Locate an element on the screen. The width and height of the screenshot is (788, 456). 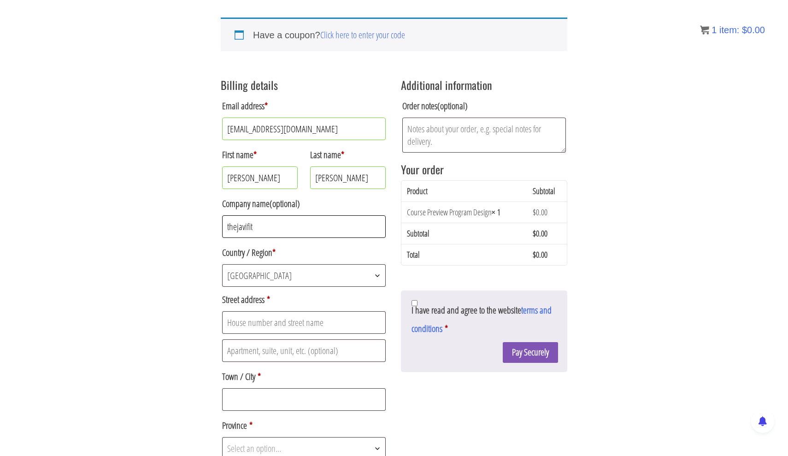
th: Product is located at coordinates (464, 191).